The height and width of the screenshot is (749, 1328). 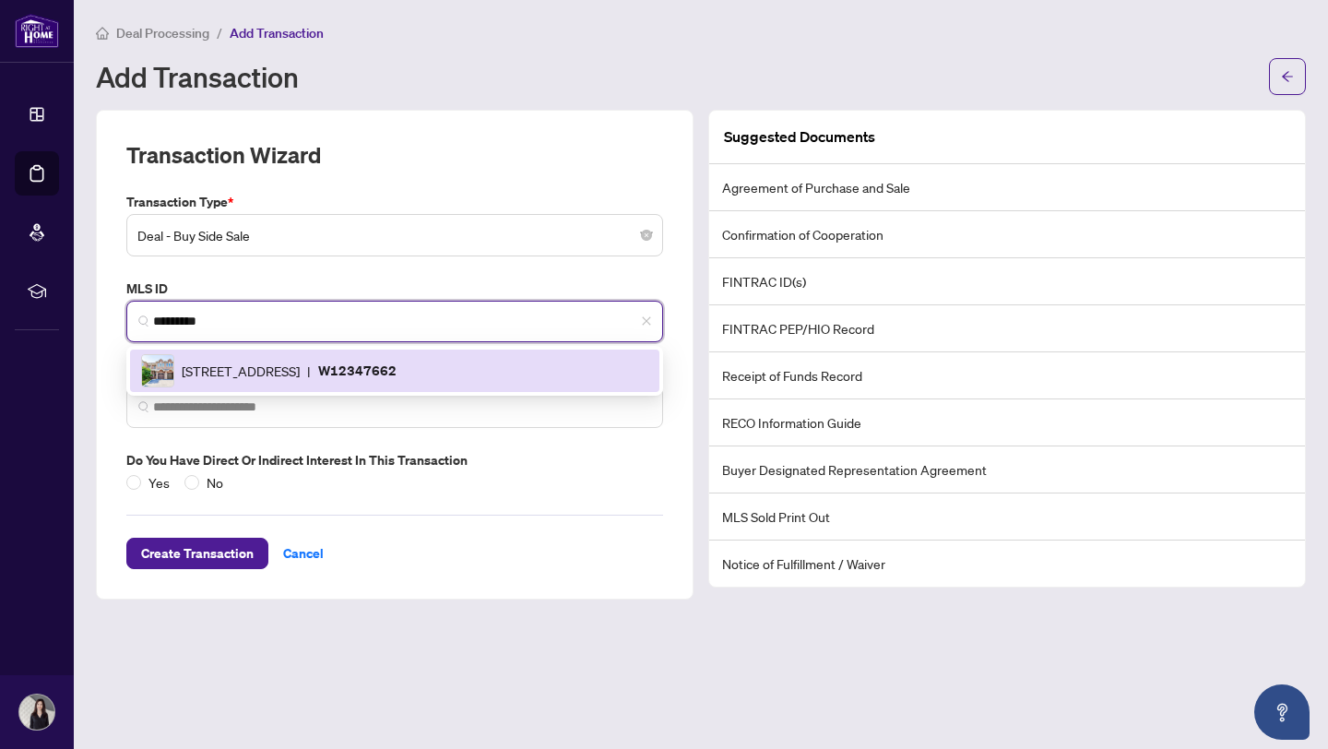 I want to click on span: No, so click(x=215, y=482).